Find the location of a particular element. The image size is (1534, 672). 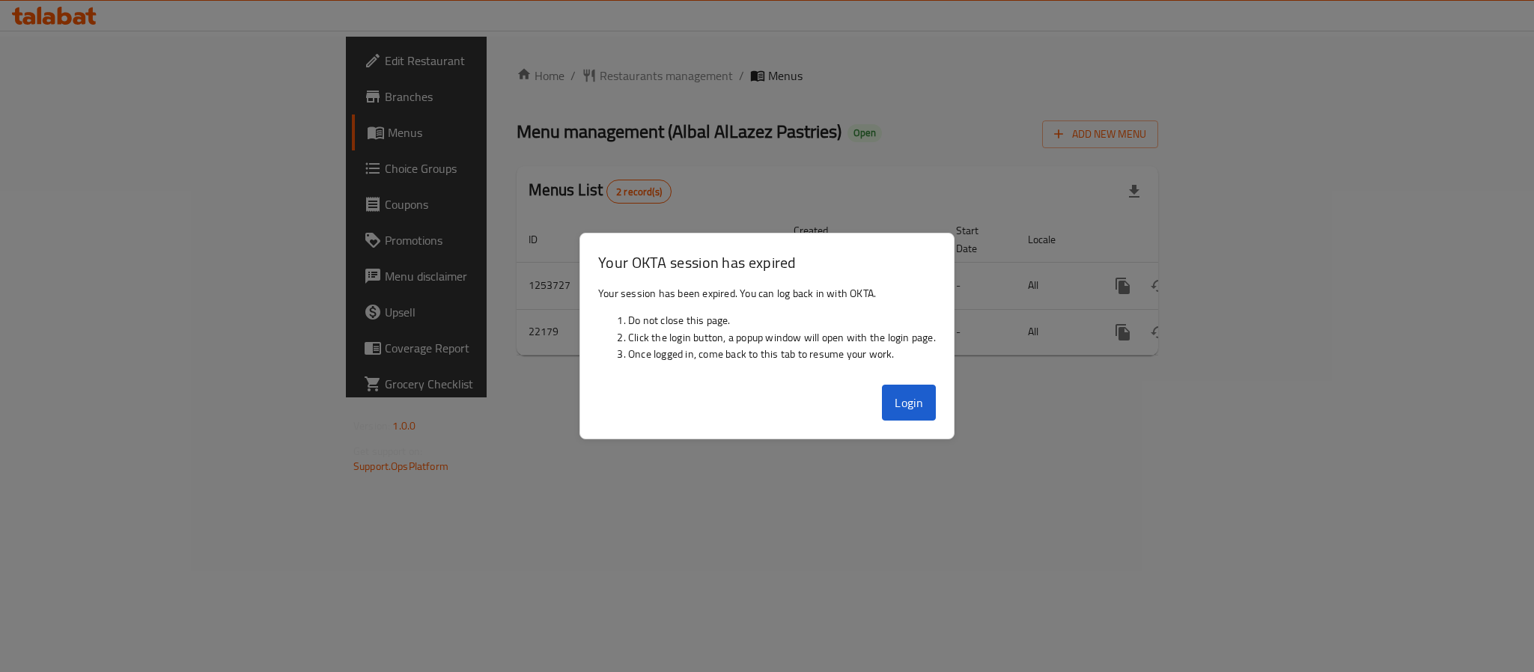

div: Your session has been expired. You can log back in with OKTA. is located at coordinates (767, 329).